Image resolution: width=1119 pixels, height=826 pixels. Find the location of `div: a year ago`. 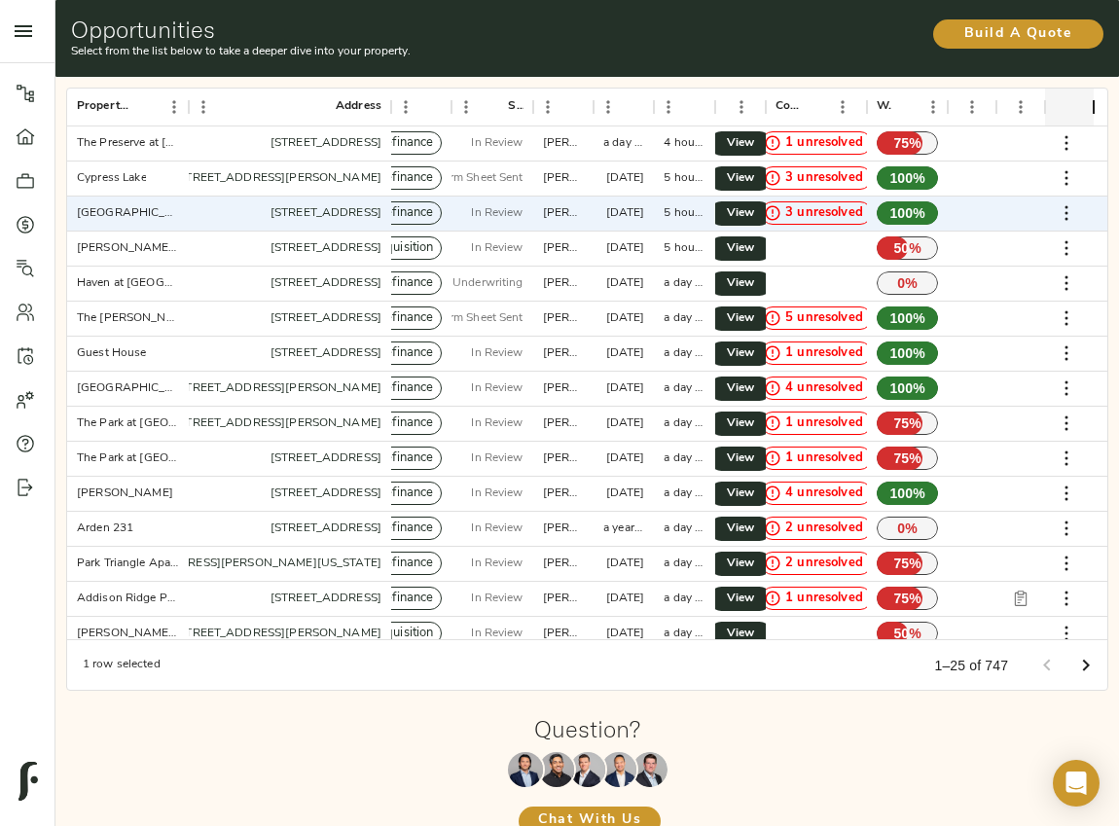

div: a year ago is located at coordinates (624, 529).